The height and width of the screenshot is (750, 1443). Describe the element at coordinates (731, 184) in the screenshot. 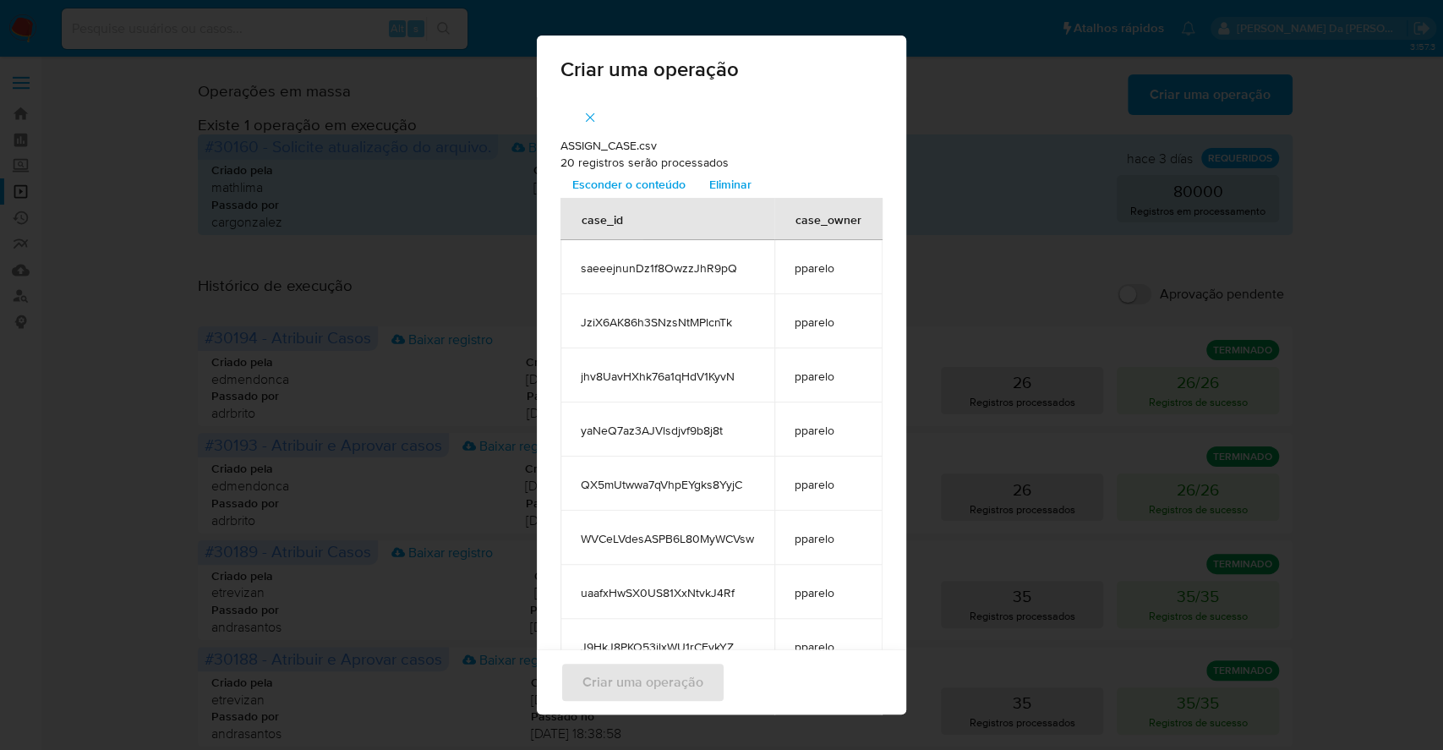

I see `button: Eliminar` at that location.